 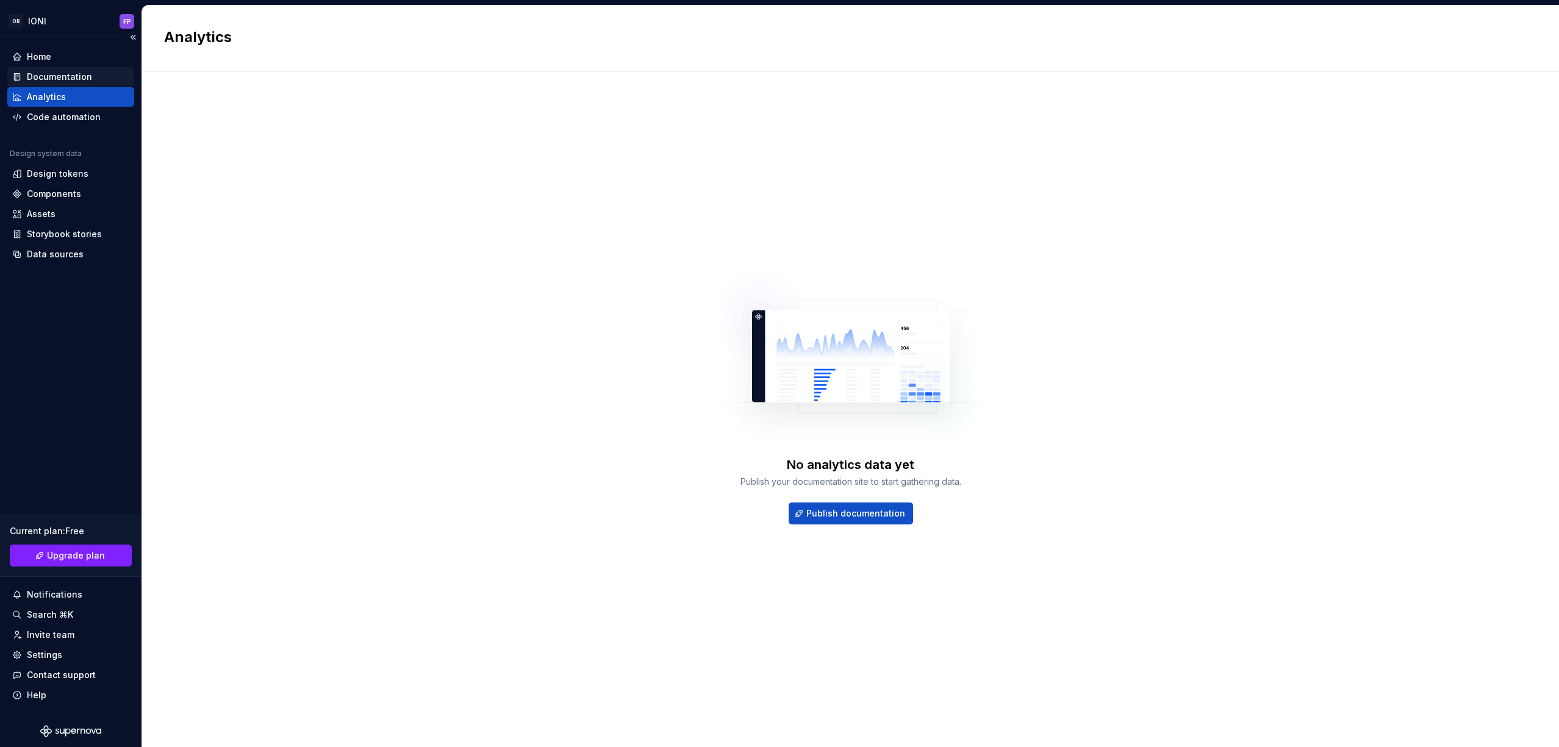 I want to click on button: Upgrade plan, so click(x=71, y=556).